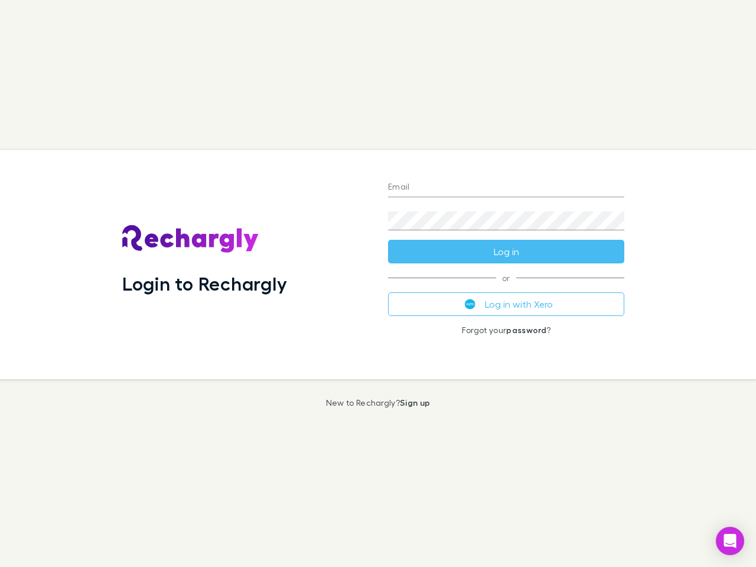 Image resolution: width=756 pixels, height=567 pixels. What do you see at coordinates (506, 252) in the screenshot?
I see `button: Log in` at bounding box center [506, 252].